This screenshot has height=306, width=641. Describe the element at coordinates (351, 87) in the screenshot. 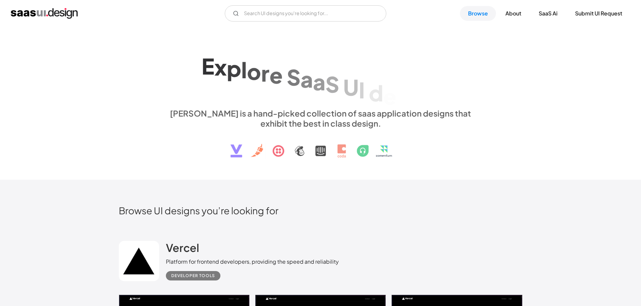

I see `div: U` at that location.